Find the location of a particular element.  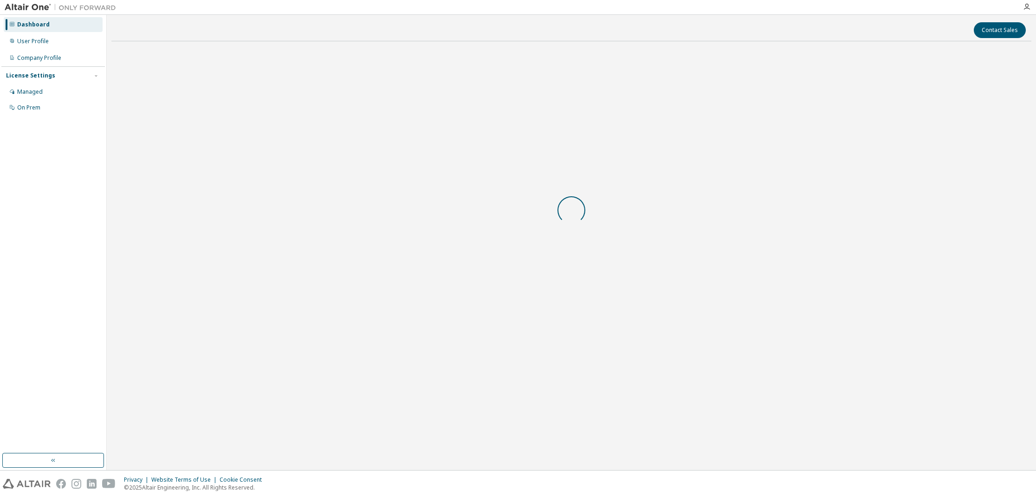

div: Cookie Consent is located at coordinates (243, 480).